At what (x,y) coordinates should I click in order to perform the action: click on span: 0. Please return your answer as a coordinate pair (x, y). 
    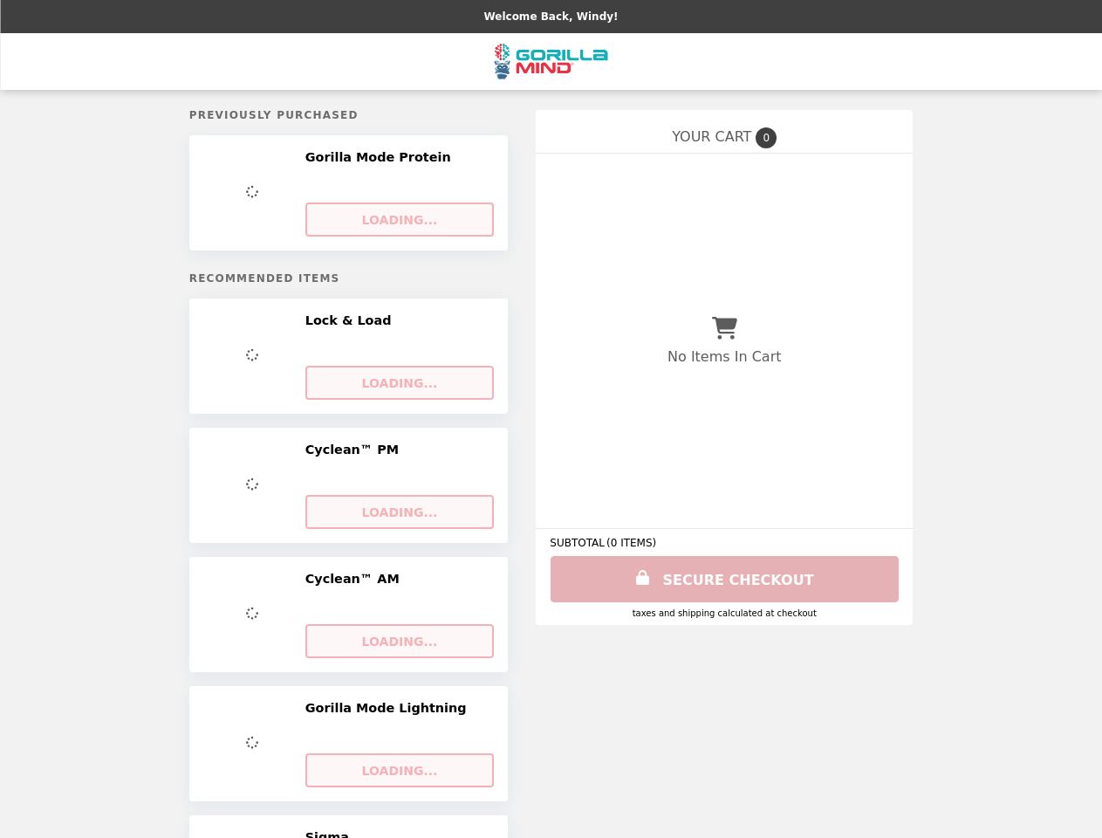
    Looking at the image, I should click on (766, 138).